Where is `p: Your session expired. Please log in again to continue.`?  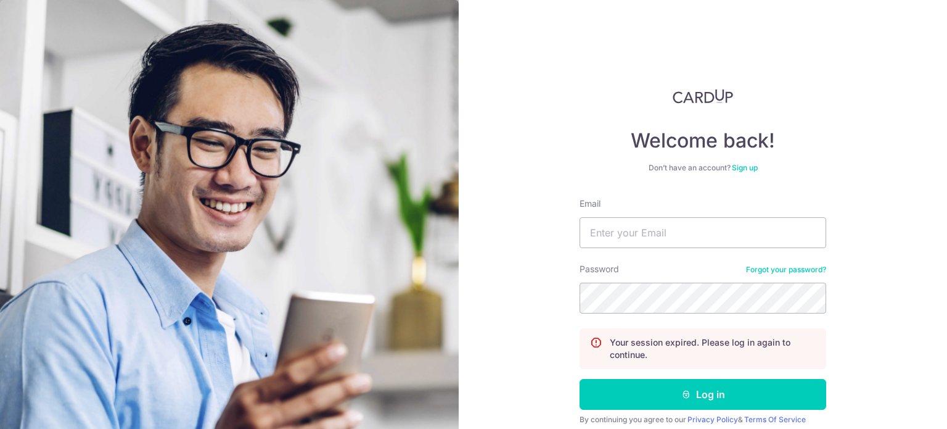 p: Your session expired. Please log in again to continue. is located at coordinates (713, 348).